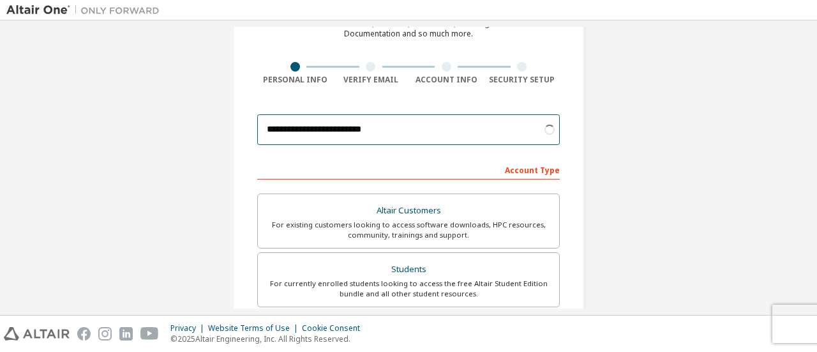 The image size is (817, 352). What do you see at coordinates (371, 80) in the screenshot?
I see `div: Verify Email` at bounding box center [371, 80].